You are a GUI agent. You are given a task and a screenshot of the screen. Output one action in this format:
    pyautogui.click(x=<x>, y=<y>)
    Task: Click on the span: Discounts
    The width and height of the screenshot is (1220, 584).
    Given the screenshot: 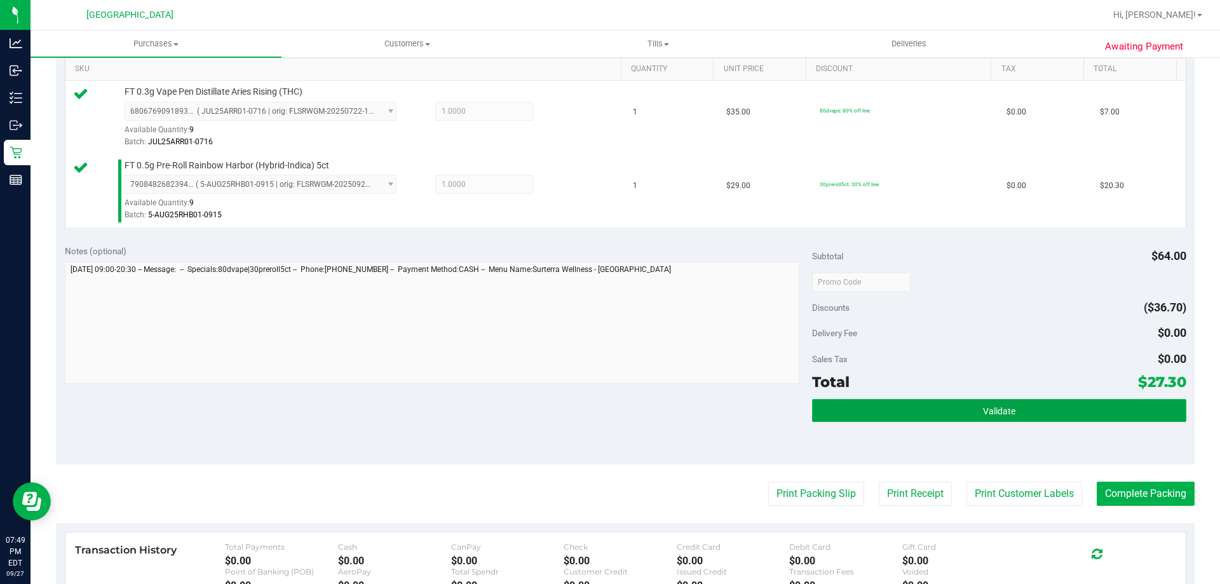 What is the action you would take?
    pyautogui.click(x=831, y=308)
    